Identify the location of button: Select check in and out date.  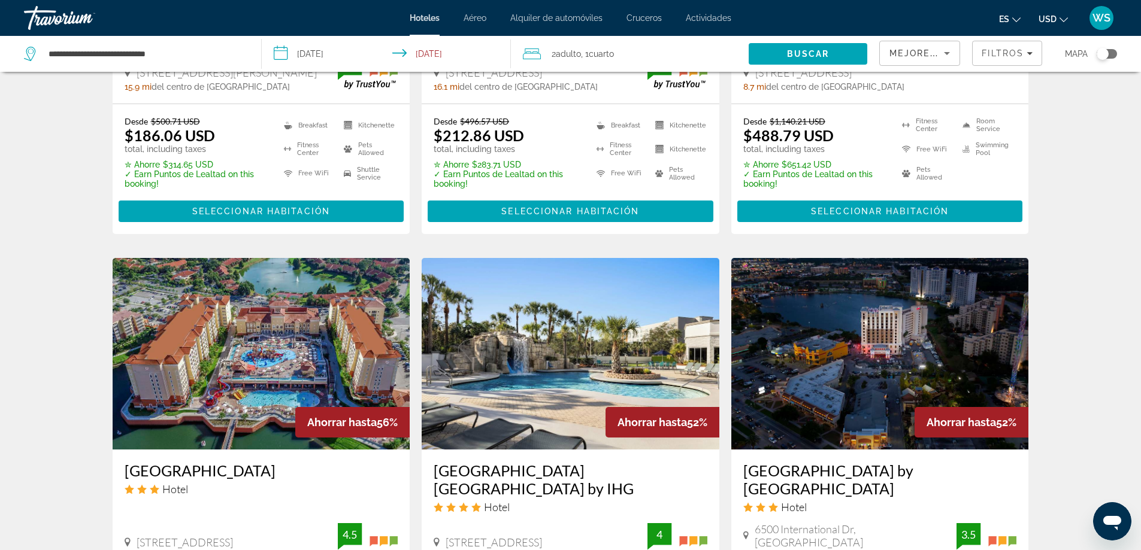
(386, 54).